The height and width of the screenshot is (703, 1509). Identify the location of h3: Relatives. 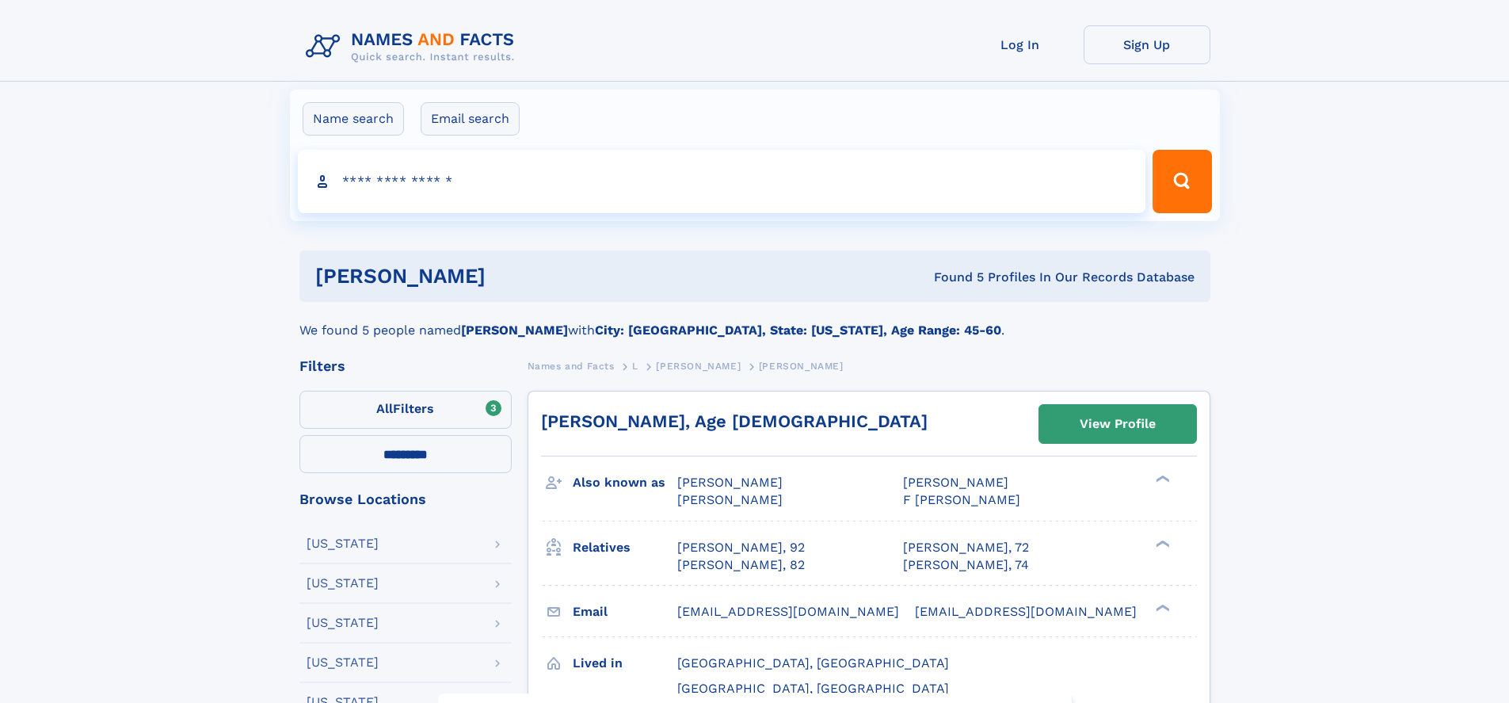
(625, 547).